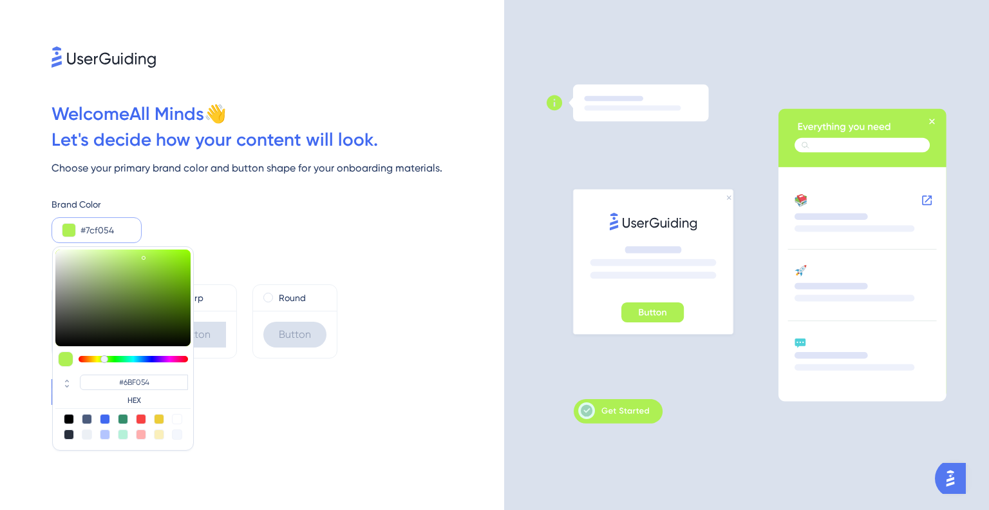 Image resolution: width=989 pixels, height=510 pixels. Describe the element at coordinates (278, 114) in the screenshot. I see `div: Welcome All Minds 👋` at that location.